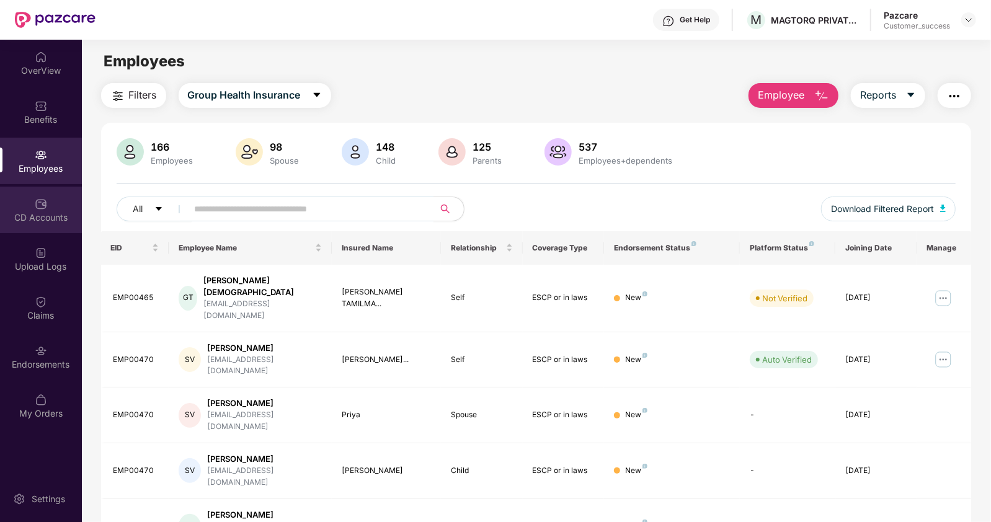  What do you see at coordinates (136, 298) in the screenshot?
I see `div: EMP00465` at bounding box center [136, 298].